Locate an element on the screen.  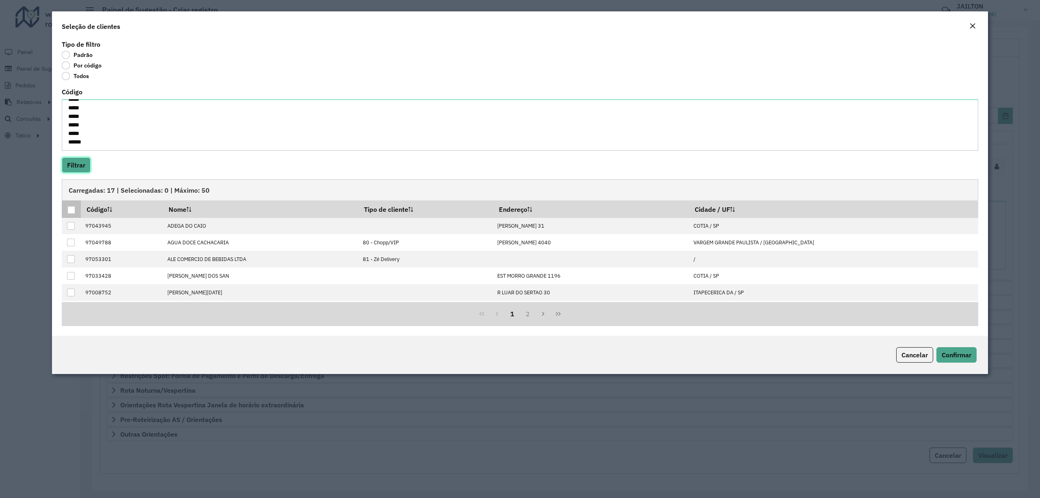
th: Cidade / UF is located at coordinates (833, 209).